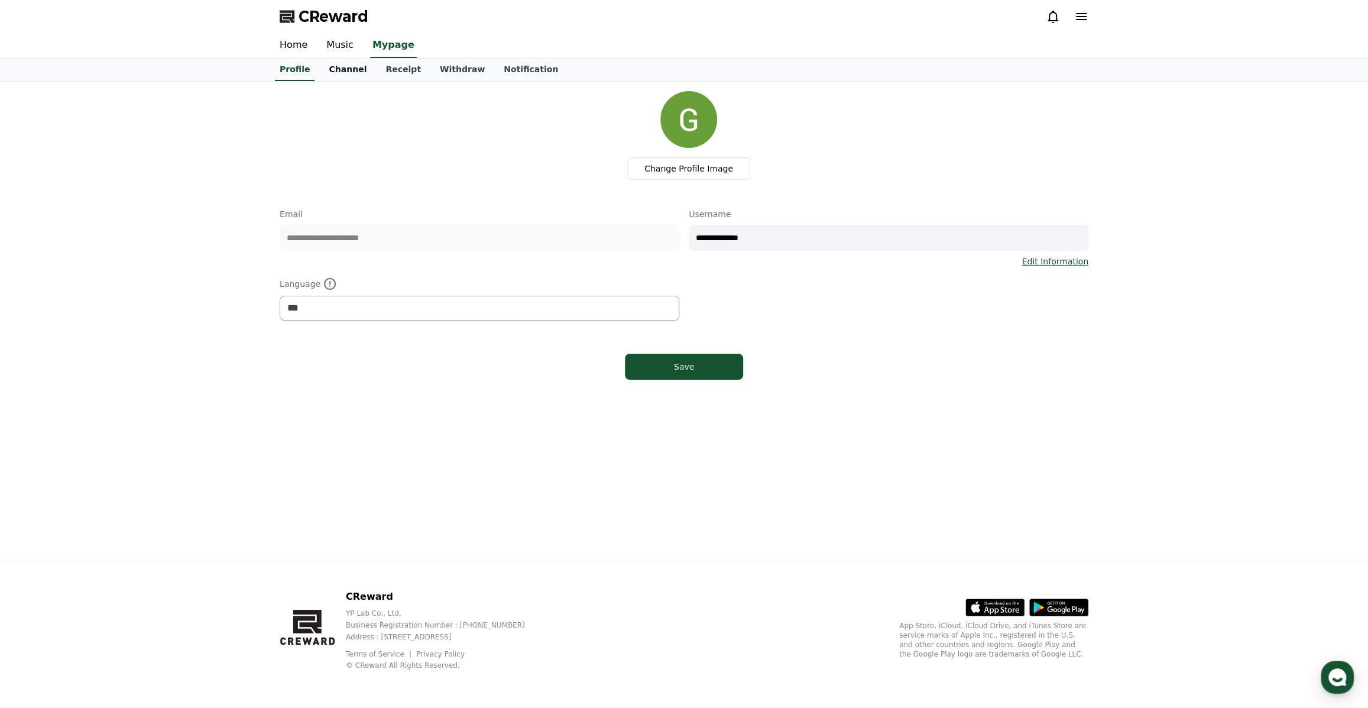  I want to click on a: Music, so click(340, 46).